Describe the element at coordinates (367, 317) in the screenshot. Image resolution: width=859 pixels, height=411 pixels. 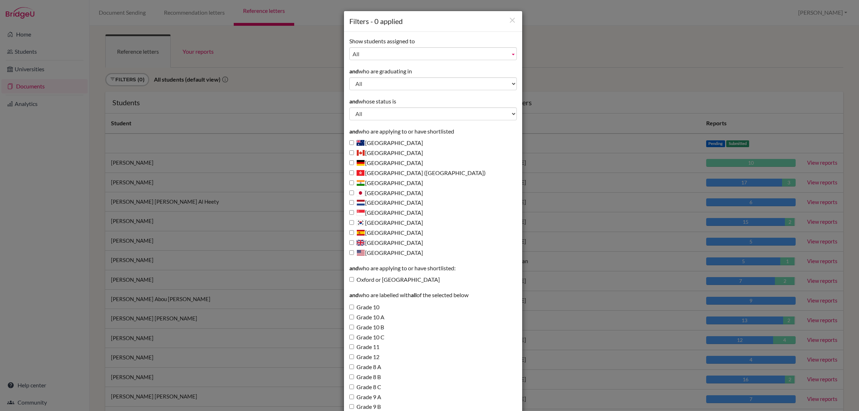
I see `label: Grade 10 A` at that location.